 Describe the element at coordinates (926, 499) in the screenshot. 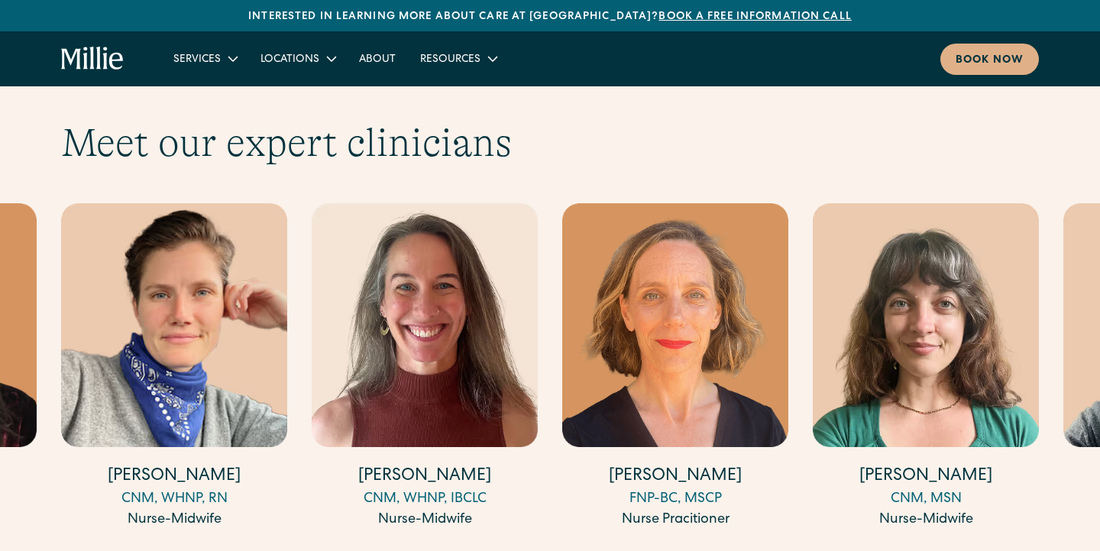

I see `div: CNM, MSN` at that location.